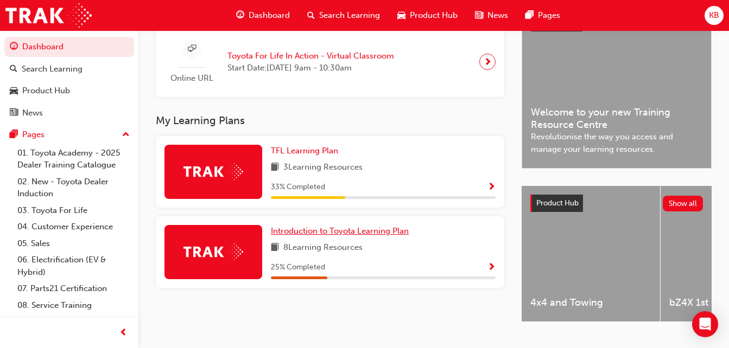  What do you see at coordinates (616, 203) in the screenshot?
I see `a: Product HubShow all` at bounding box center [616, 203].